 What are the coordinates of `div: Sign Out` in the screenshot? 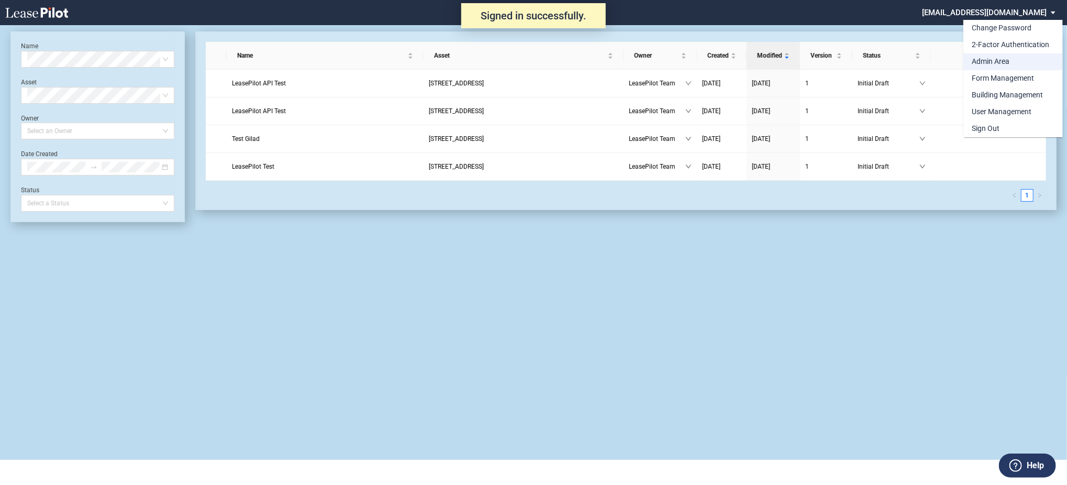 It's located at (986, 129).